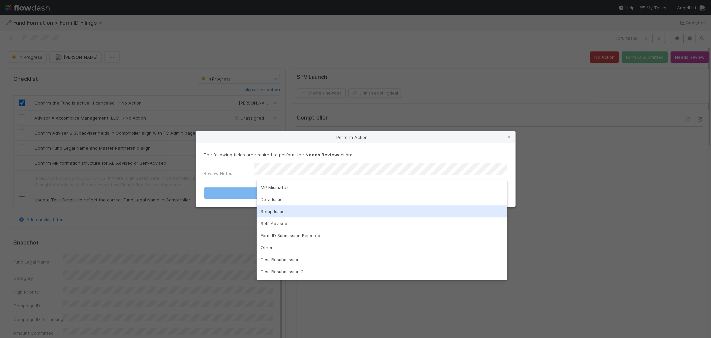 This screenshot has height=338, width=711. Describe the element at coordinates (356, 137) in the screenshot. I see `div: Perform Action` at that location.